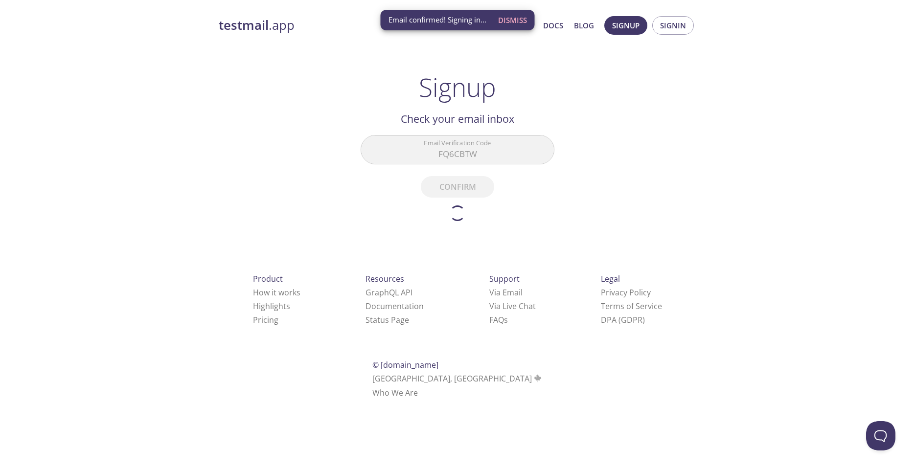  Describe the element at coordinates (631, 306) in the screenshot. I see `a: Terms of Service` at that location.